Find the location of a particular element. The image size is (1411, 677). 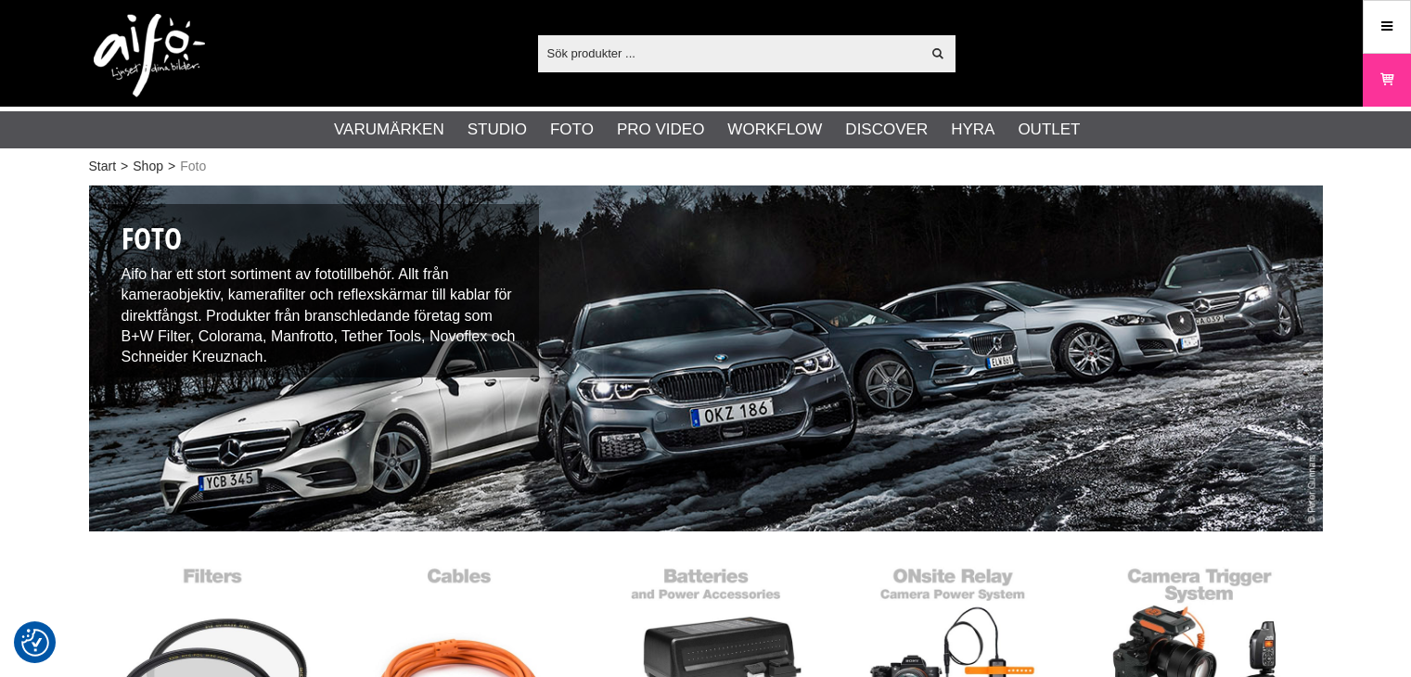

a: Shop is located at coordinates (148, 166).